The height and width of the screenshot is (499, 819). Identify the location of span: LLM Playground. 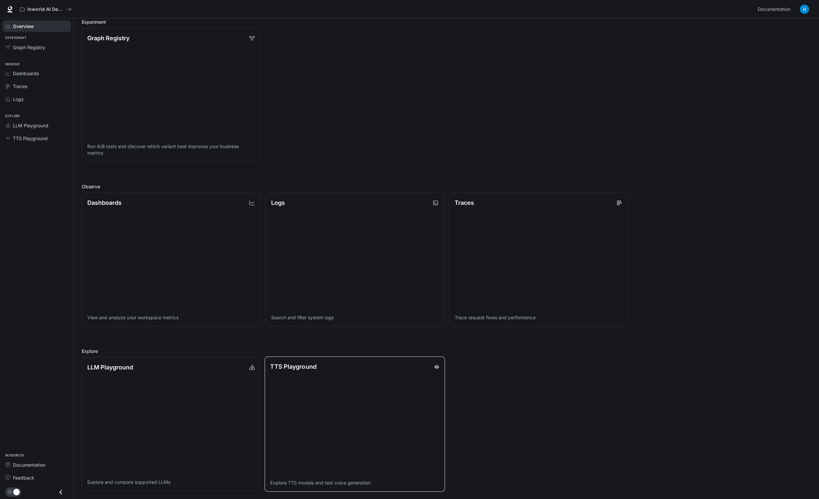
(31, 125).